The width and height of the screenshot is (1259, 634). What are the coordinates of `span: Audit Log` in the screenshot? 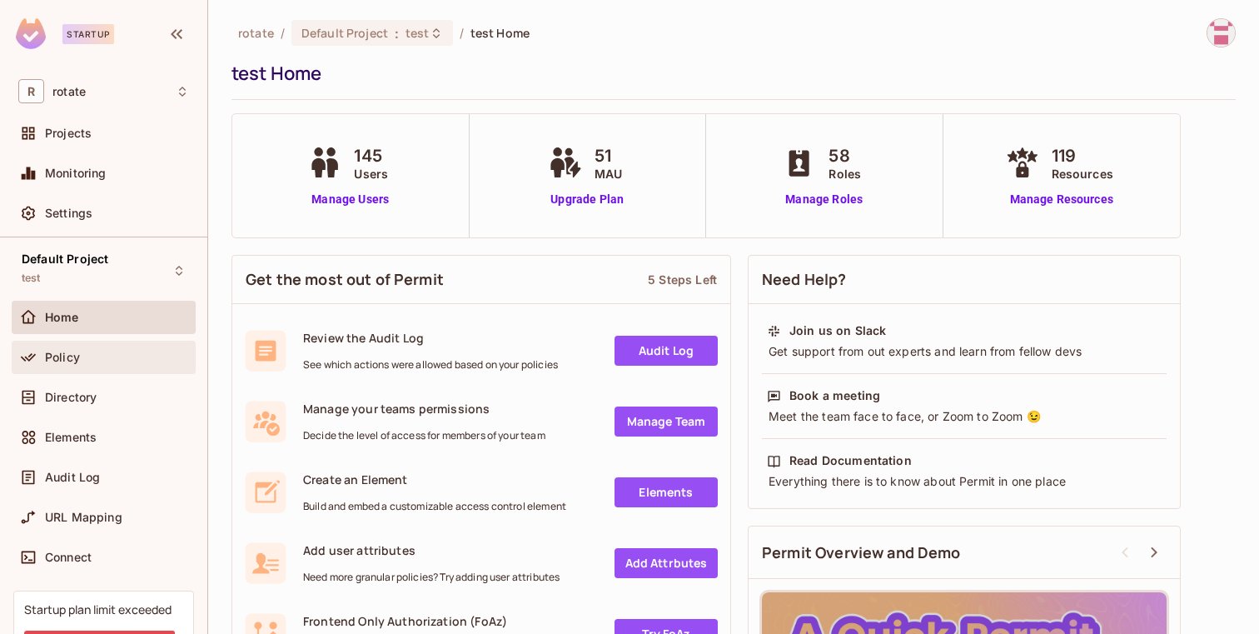 It's located at (72, 477).